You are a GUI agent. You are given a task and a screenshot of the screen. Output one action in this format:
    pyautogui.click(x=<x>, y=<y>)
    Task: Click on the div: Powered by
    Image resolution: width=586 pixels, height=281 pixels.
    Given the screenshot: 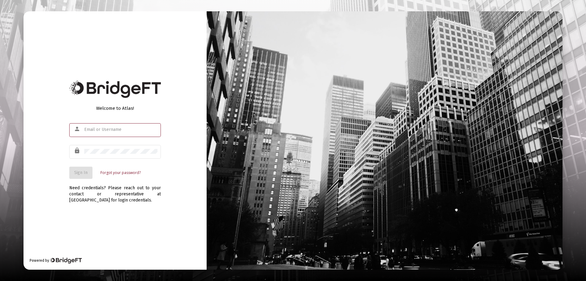 What is the action you would take?
    pyautogui.click(x=56, y=260)
    